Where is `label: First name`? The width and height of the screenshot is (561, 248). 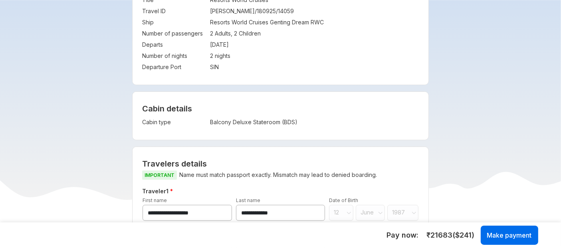 label: First name is located at coordinates (154, 200).